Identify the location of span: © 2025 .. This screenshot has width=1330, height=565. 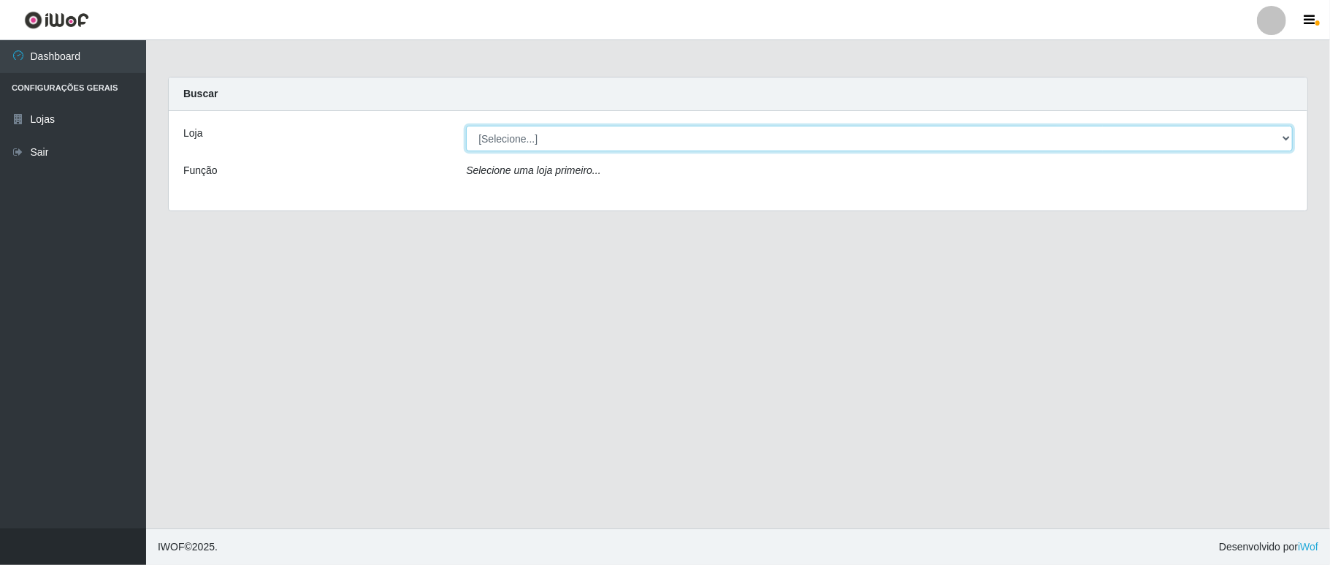
(188, 547).